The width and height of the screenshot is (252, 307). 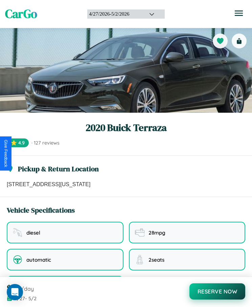 What do you see at coordinates (33, 232) in the screenshot?
I see `span: diesel` at bounding box center [33, 232].